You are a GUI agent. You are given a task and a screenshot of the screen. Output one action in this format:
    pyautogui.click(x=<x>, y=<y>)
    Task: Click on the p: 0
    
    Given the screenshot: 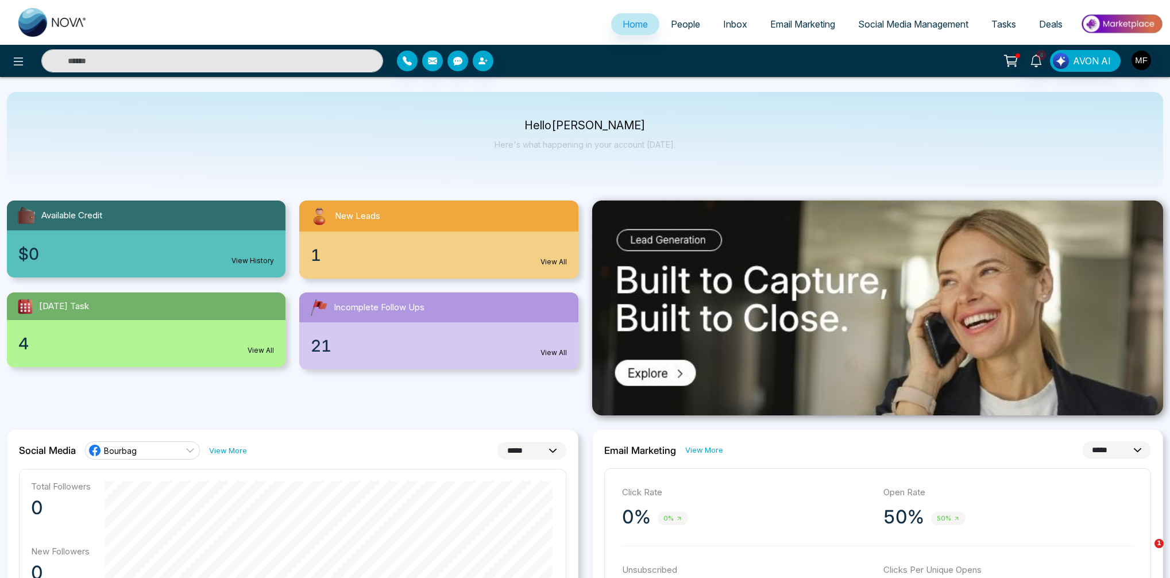 What is the action you would take?
    pyautogui.click(x=61, y=508)
    